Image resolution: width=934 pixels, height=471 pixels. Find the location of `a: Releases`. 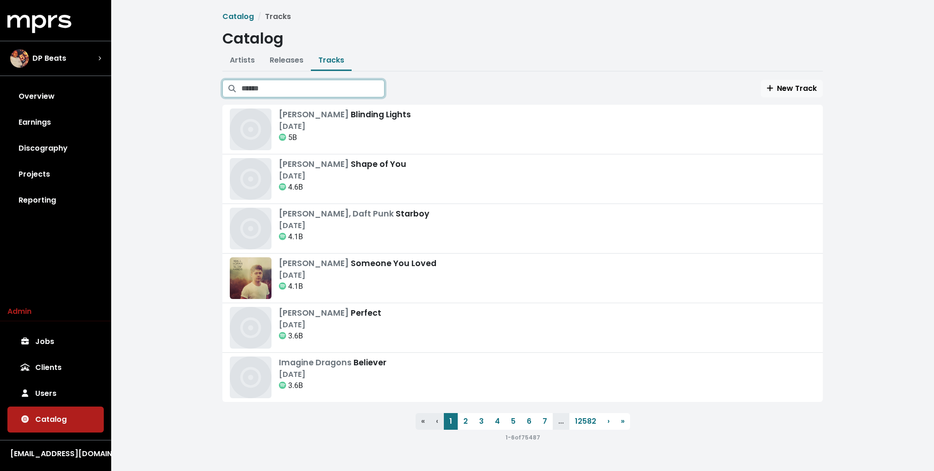

a: Releases is located at coordinates (286, 60).